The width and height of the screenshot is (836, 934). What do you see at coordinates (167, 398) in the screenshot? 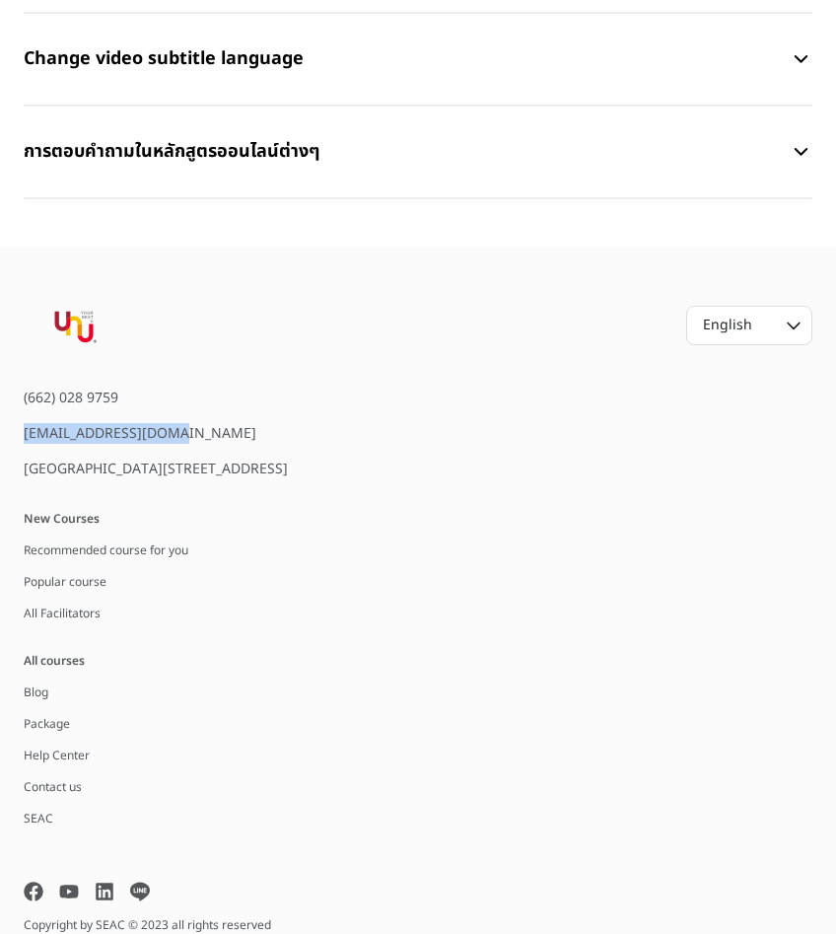
I see `div: (662) 028 9759` at bounding box center [167, 398].